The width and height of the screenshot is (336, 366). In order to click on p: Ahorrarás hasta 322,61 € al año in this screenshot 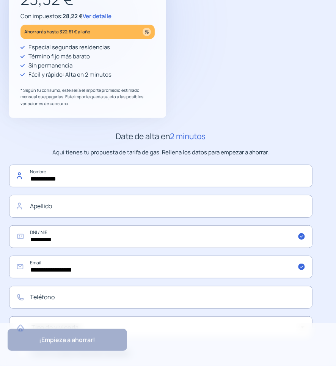, I will do `click(57, 31)`.